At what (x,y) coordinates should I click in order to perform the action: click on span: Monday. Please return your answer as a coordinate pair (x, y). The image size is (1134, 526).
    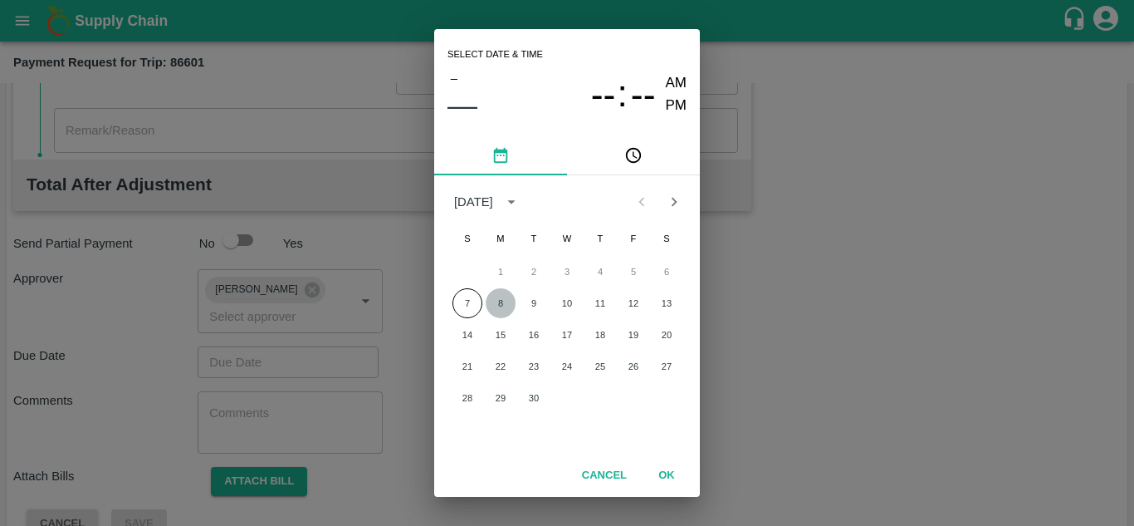
    Looking at the image, I should click on (501, 238).